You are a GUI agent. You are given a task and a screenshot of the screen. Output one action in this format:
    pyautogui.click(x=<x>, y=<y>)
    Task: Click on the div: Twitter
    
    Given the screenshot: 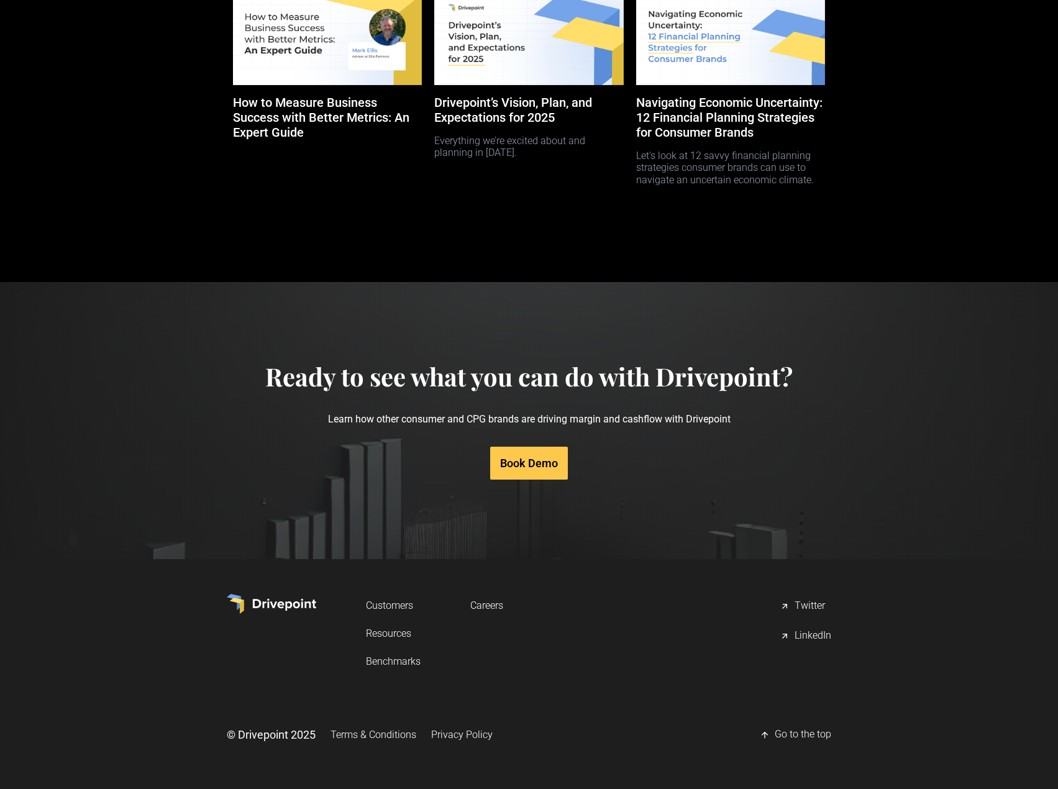 What is the action you would take?
    pyautogui.click(x=809, y=606)
    